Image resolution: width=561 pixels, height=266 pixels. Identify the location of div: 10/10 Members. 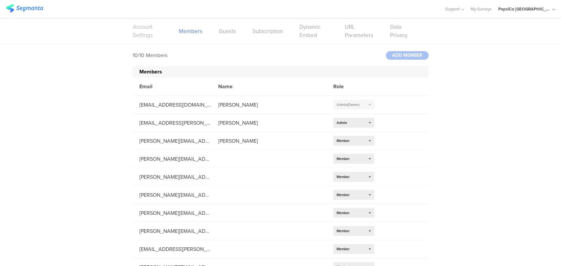
(150, 55).